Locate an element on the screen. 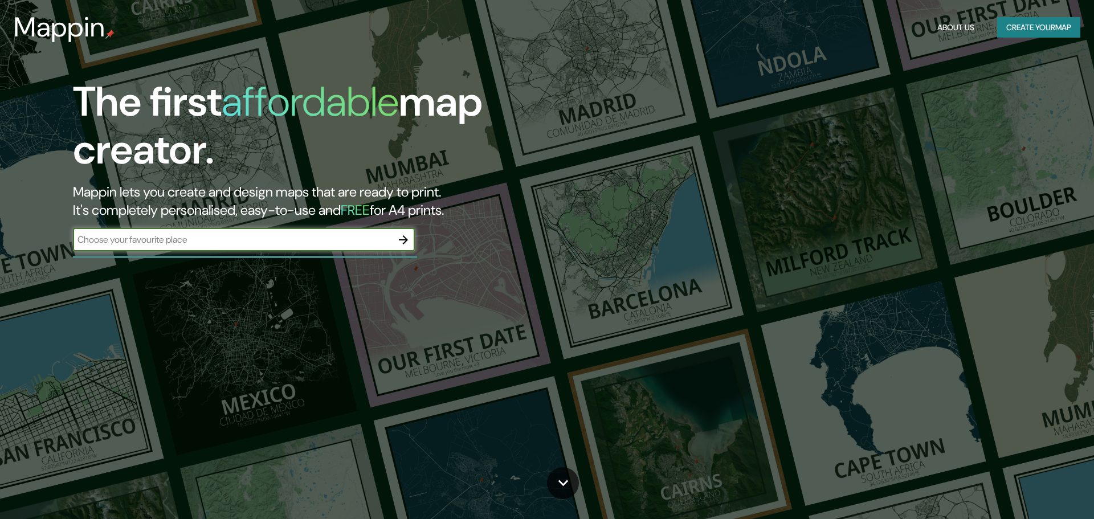 This screenshot has height=519, width=1094. input: Choose your favourite place is located at coordinates (232, 239).